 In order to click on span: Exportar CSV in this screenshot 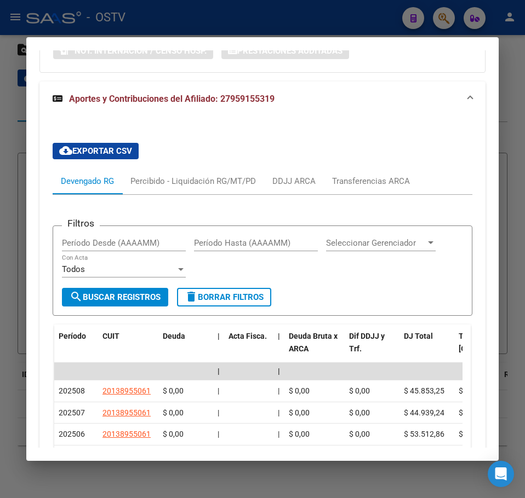, I will do `click(95, 151)`.